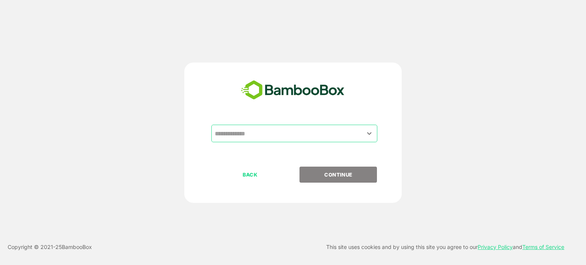 This screenshot has height=265, width=586. I want to click on a: Terms of Service, so click(544, 247).